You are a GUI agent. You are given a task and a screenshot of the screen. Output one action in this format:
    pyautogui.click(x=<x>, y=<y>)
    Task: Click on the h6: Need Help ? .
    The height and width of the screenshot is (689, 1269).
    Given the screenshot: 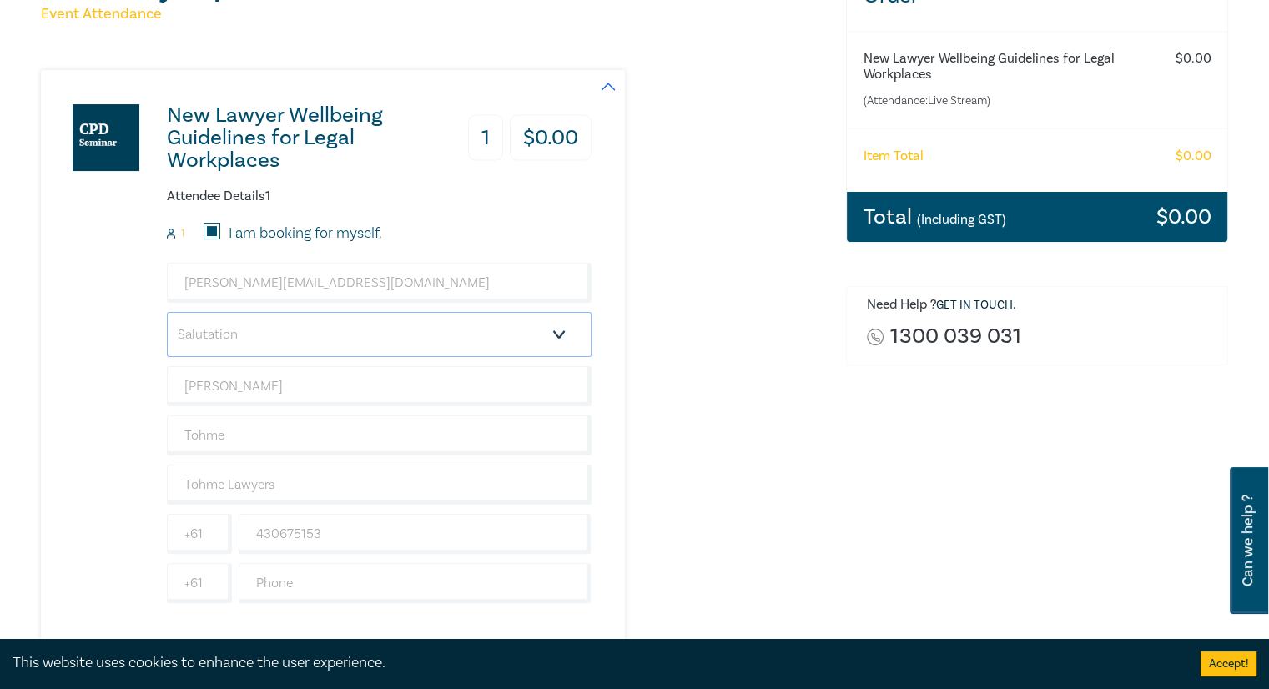 What is the action you would take?
    pyautogui.click(x=1041, y=305)
    